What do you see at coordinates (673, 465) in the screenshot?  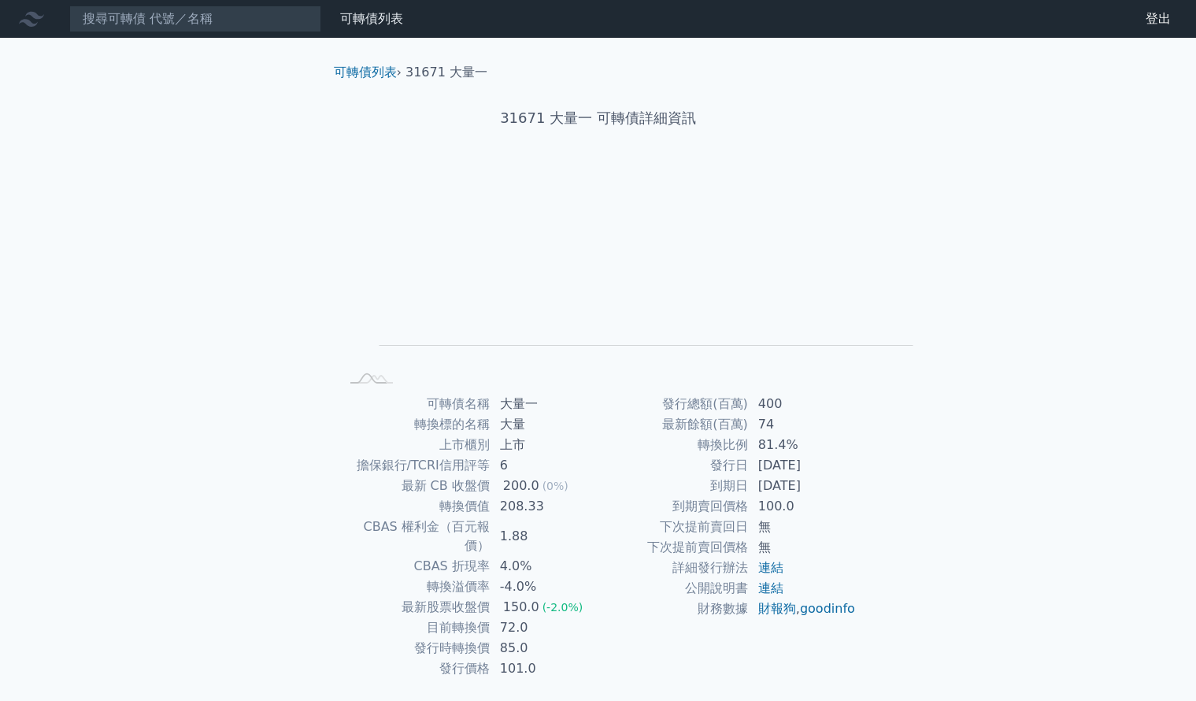 I see `td: 發行日` at bounding box center [673, 465].